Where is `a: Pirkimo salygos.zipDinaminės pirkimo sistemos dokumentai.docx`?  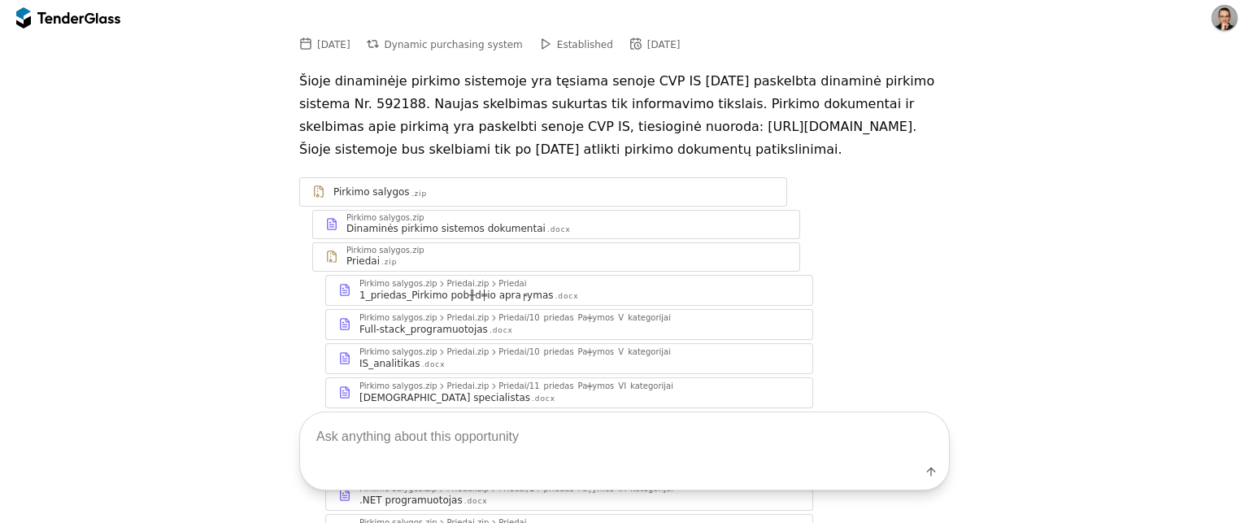
a: Pirkimo salygos.zipDinaminės pirkimo sistemos dokumentai.docx is located at coordinates (556, 224).